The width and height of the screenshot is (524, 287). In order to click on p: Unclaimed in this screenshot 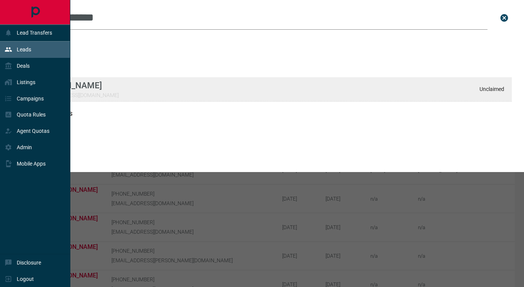, I will do `click(492, 89)`.